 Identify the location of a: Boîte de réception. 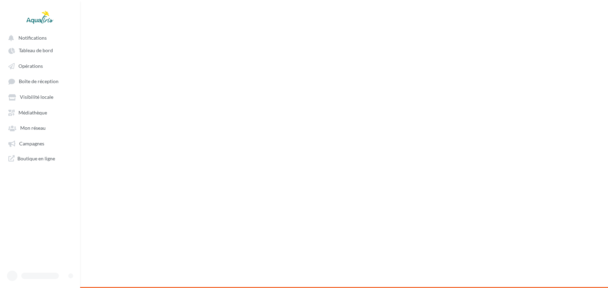
(40, 81).